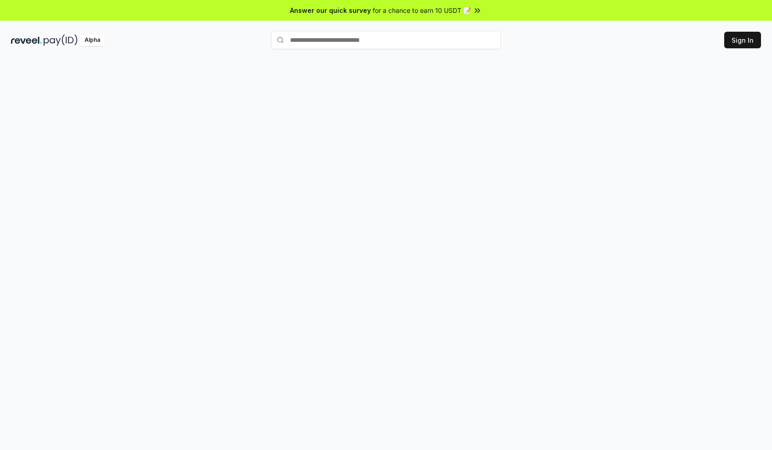 The height and width of the screenshot is (450, 772). I want to click on img: pay_id, so click(61, 40).